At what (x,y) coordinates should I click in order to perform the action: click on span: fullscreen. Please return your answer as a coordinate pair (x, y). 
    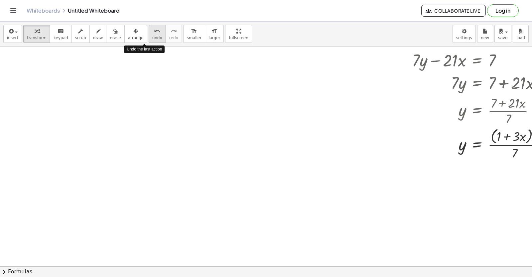
    Looking at the image, I should click on (238, 38).